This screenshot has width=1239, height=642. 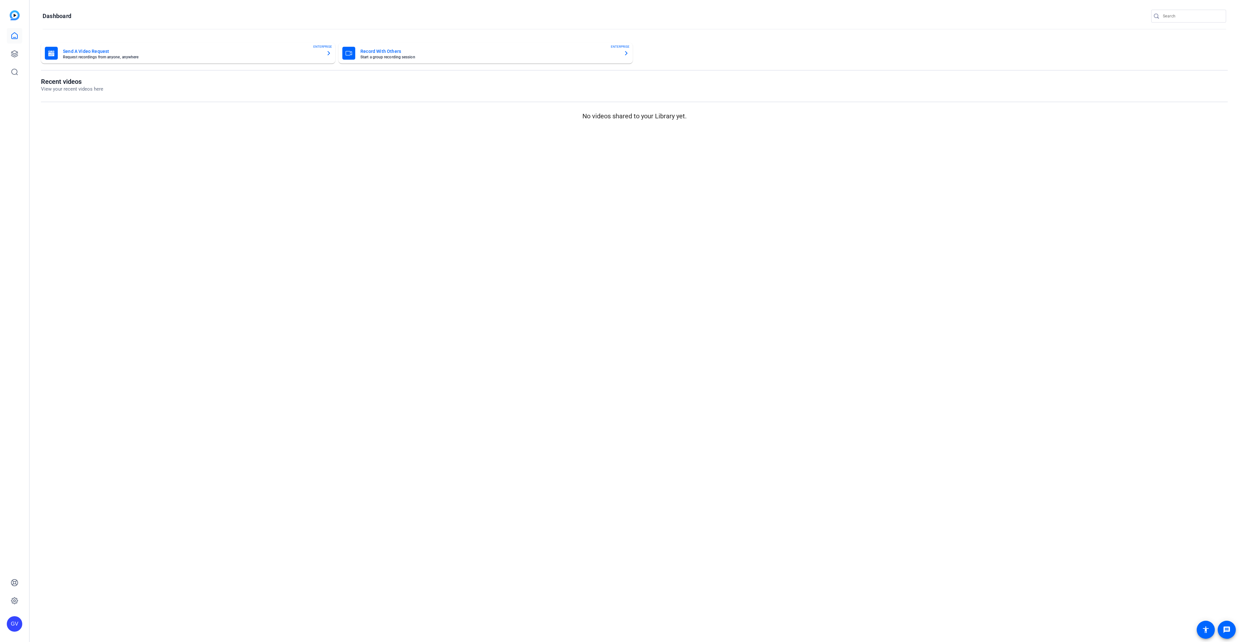 What do you see at coordinates (57, 16) in the screenshot?
I see `h1: Dashboard` at bounding box center [57, 16].